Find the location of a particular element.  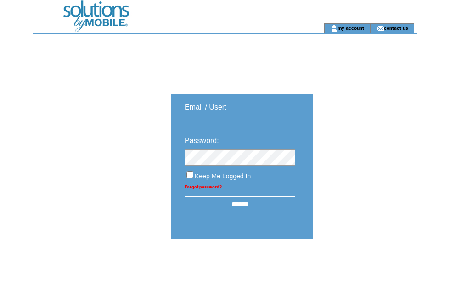

span: Email / User: is located at coordinates (206, 107).